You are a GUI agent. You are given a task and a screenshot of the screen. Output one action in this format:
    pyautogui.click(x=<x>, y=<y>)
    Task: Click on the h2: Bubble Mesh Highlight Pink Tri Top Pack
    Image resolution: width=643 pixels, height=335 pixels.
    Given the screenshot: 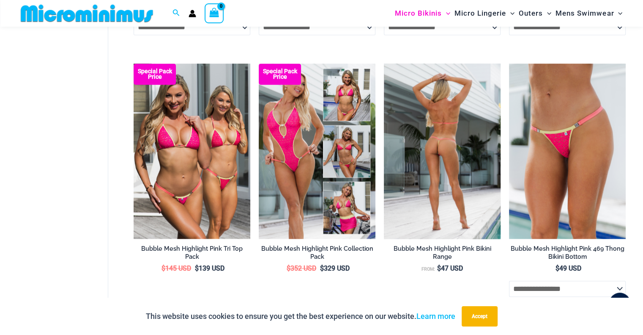 What is the action you would take?
    pyautogui.click(x=192, y=252)
    